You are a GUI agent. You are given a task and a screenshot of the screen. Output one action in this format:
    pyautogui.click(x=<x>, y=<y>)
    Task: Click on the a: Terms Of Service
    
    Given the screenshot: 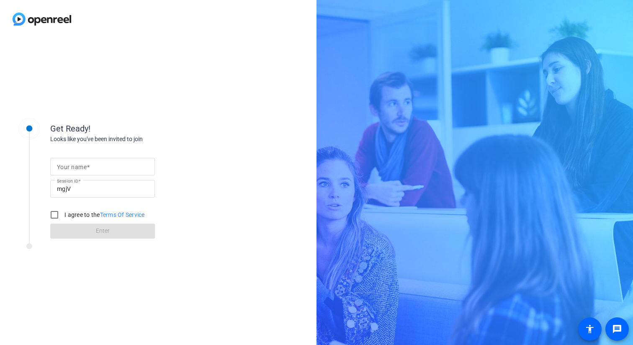 What is the action you would take?
    pyautogui.click(x=122, y=215)
    